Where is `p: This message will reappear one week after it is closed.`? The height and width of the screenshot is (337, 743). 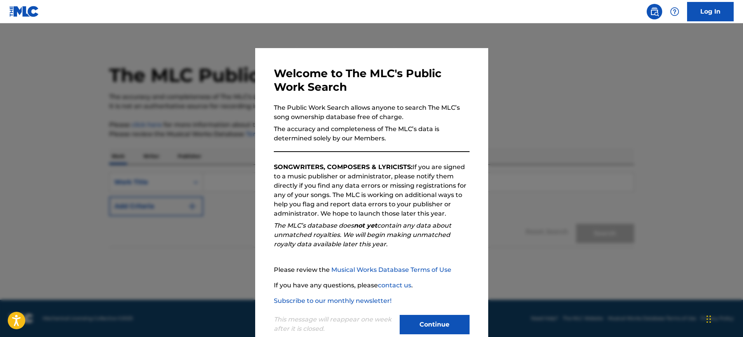
p: This message will reappear one week after it is closed. is located at coordinates (334, 325).